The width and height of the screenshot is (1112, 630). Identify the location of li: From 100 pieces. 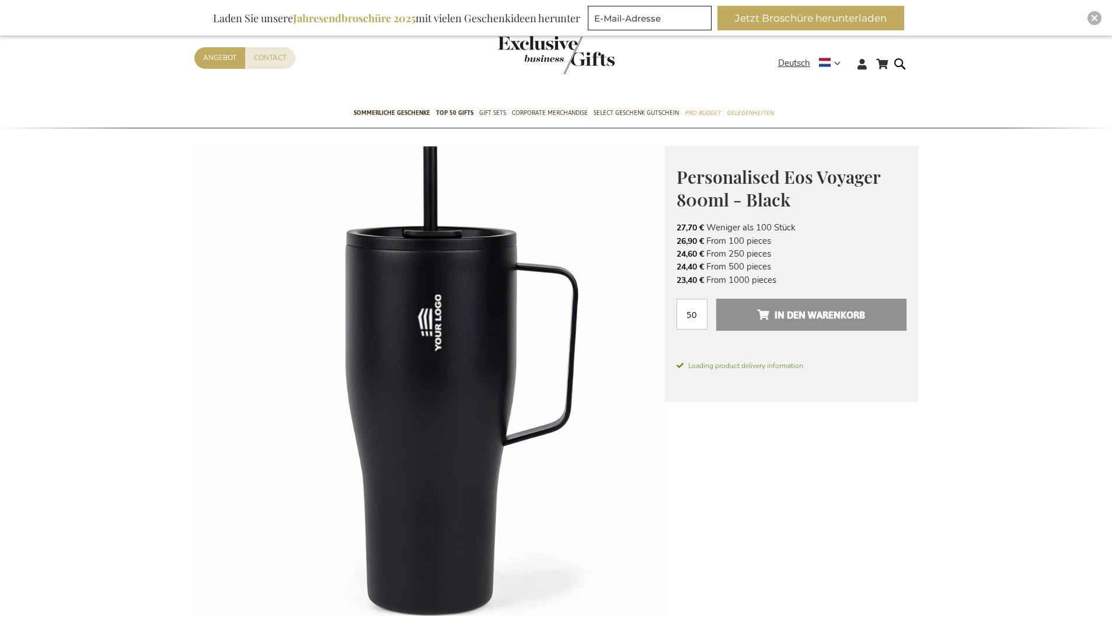
(791, 241).